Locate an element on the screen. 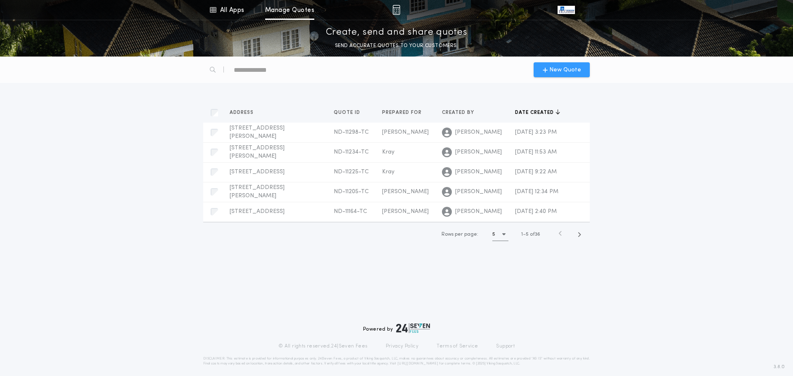  span: ND-11298-TC is located at coordinates (351, 132).